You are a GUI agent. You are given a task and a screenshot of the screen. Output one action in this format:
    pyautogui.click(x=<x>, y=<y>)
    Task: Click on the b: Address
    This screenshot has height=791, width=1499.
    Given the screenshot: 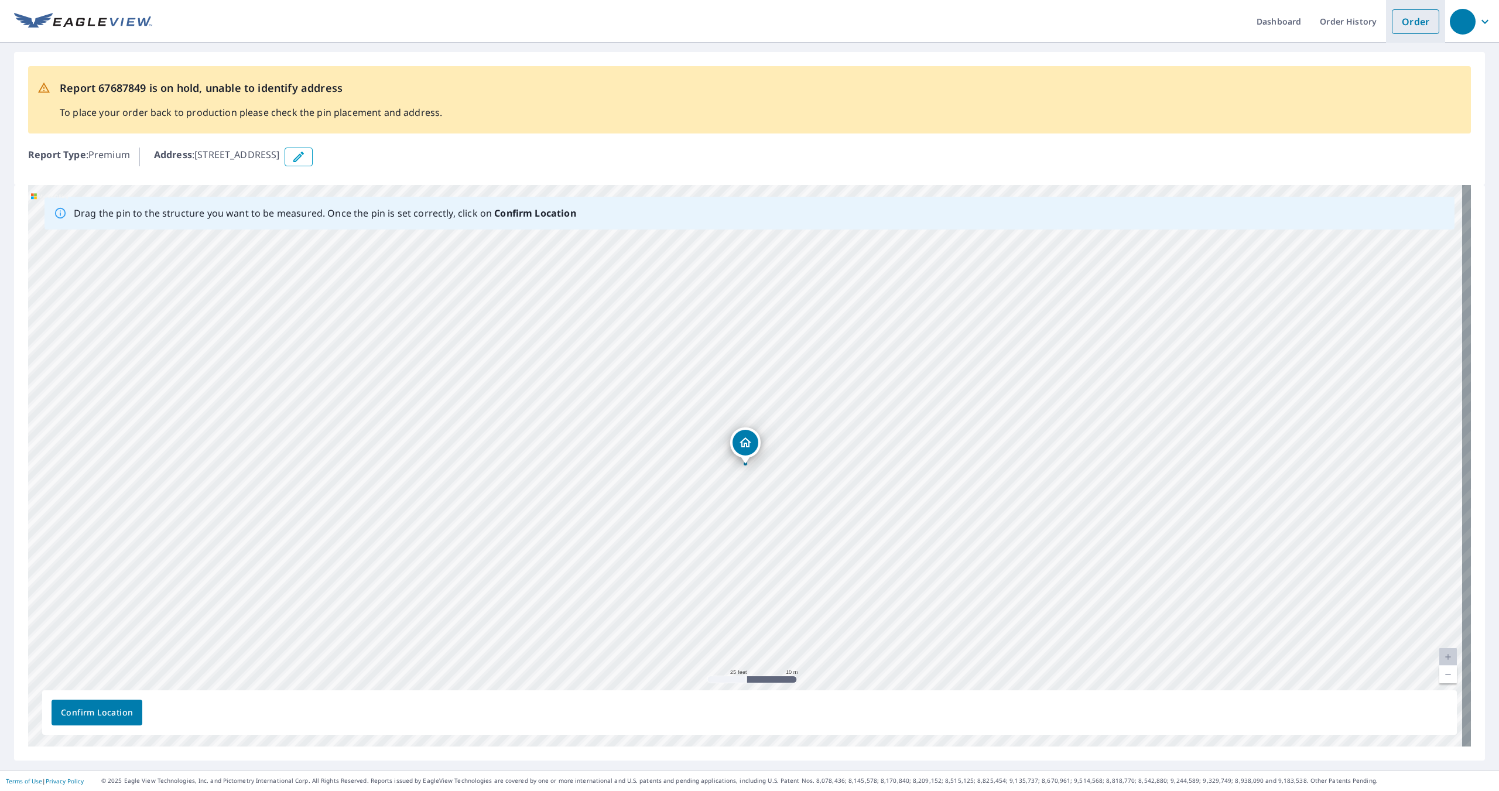 What is the action you would take?
    pyautogui.click(x=173, y=155)
    